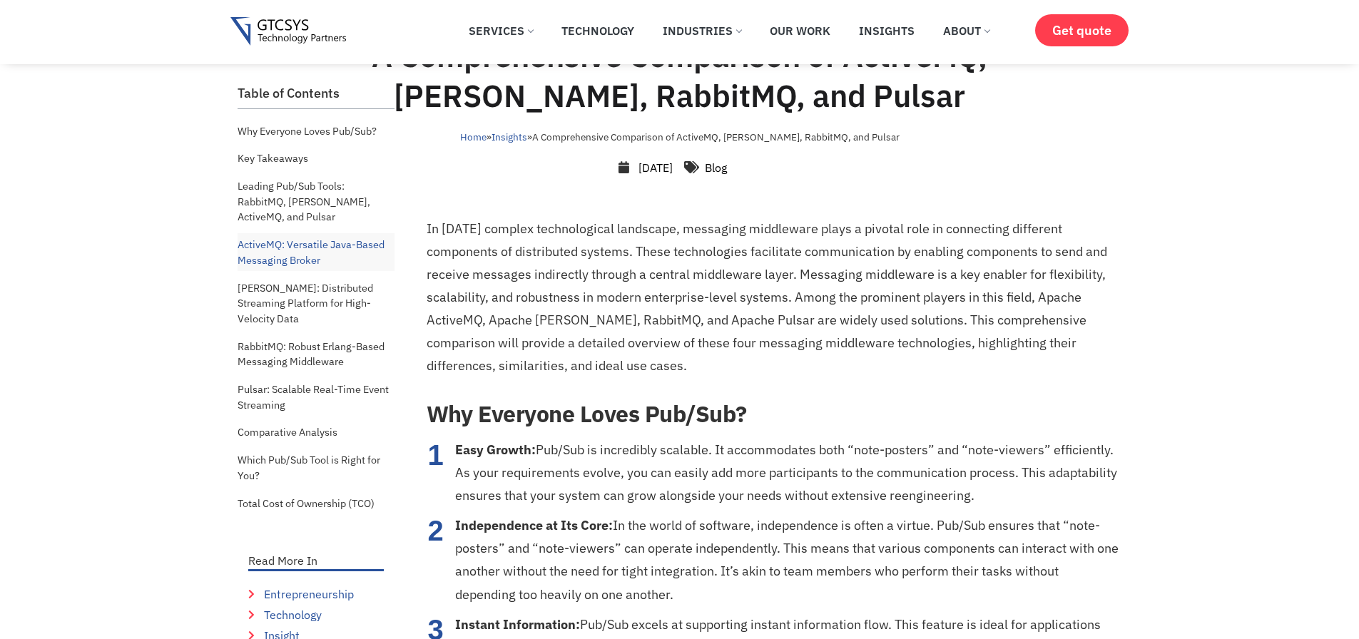  I want to click on a: Home, so click(473, 137).